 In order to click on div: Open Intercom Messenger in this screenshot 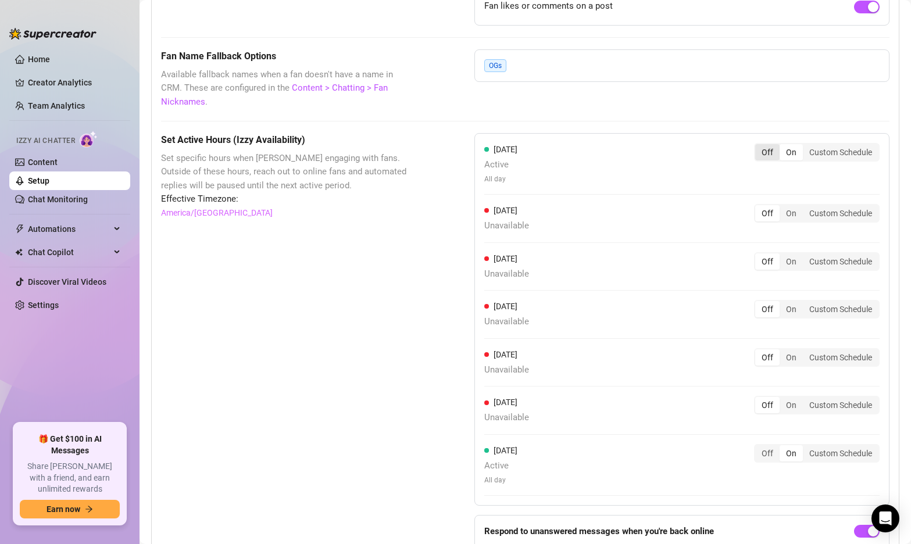, I will do `click(886, 519)`.